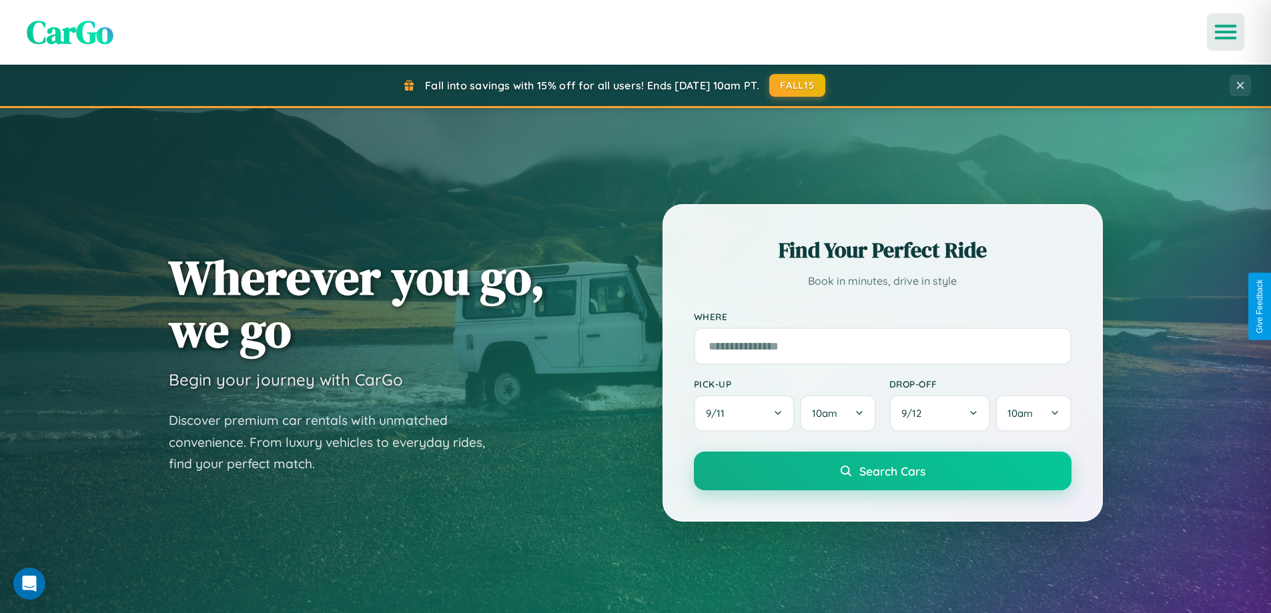 The image size is (1271, 613). What do you see at coordinates (1226, 32) in the screenshot?
I see `button: Open menu` at bounding box center [1226, 32].